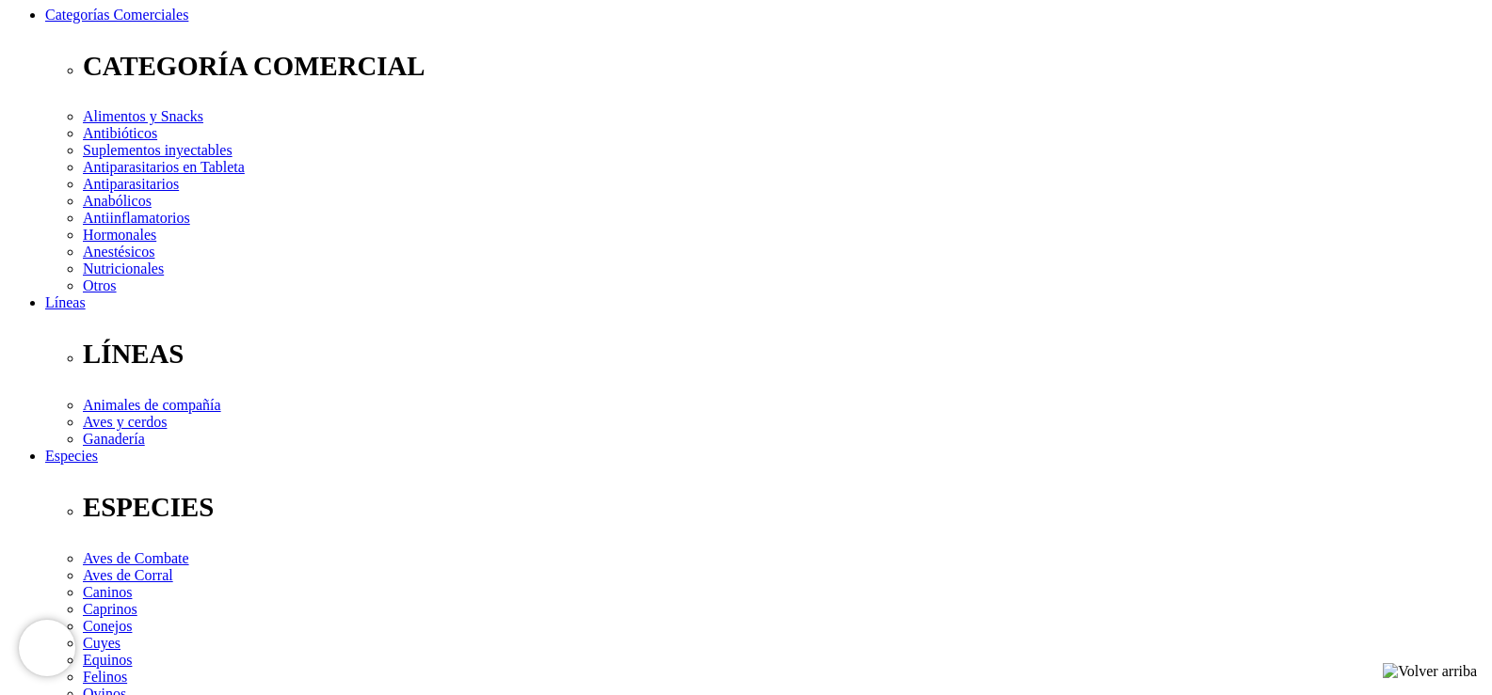  I want to click on span: Anestésicos, so click(119, 251).